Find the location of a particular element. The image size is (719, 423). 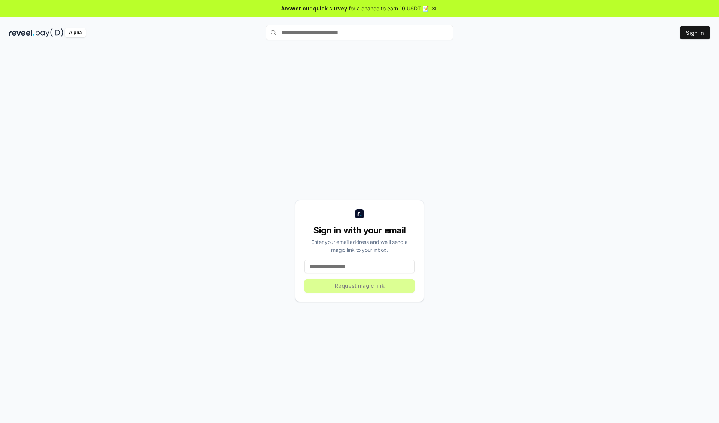

div: Enter your email address and we’ll send a magic link to your inbox. is located at coordinates (359, 246).